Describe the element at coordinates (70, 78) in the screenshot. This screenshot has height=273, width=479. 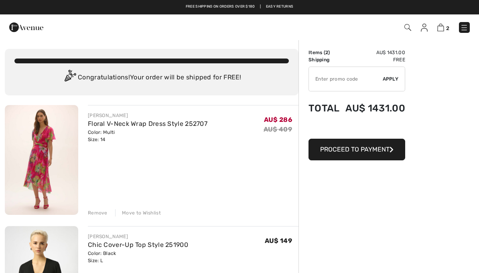
I see `img: Congratulation2.svg` at that location.